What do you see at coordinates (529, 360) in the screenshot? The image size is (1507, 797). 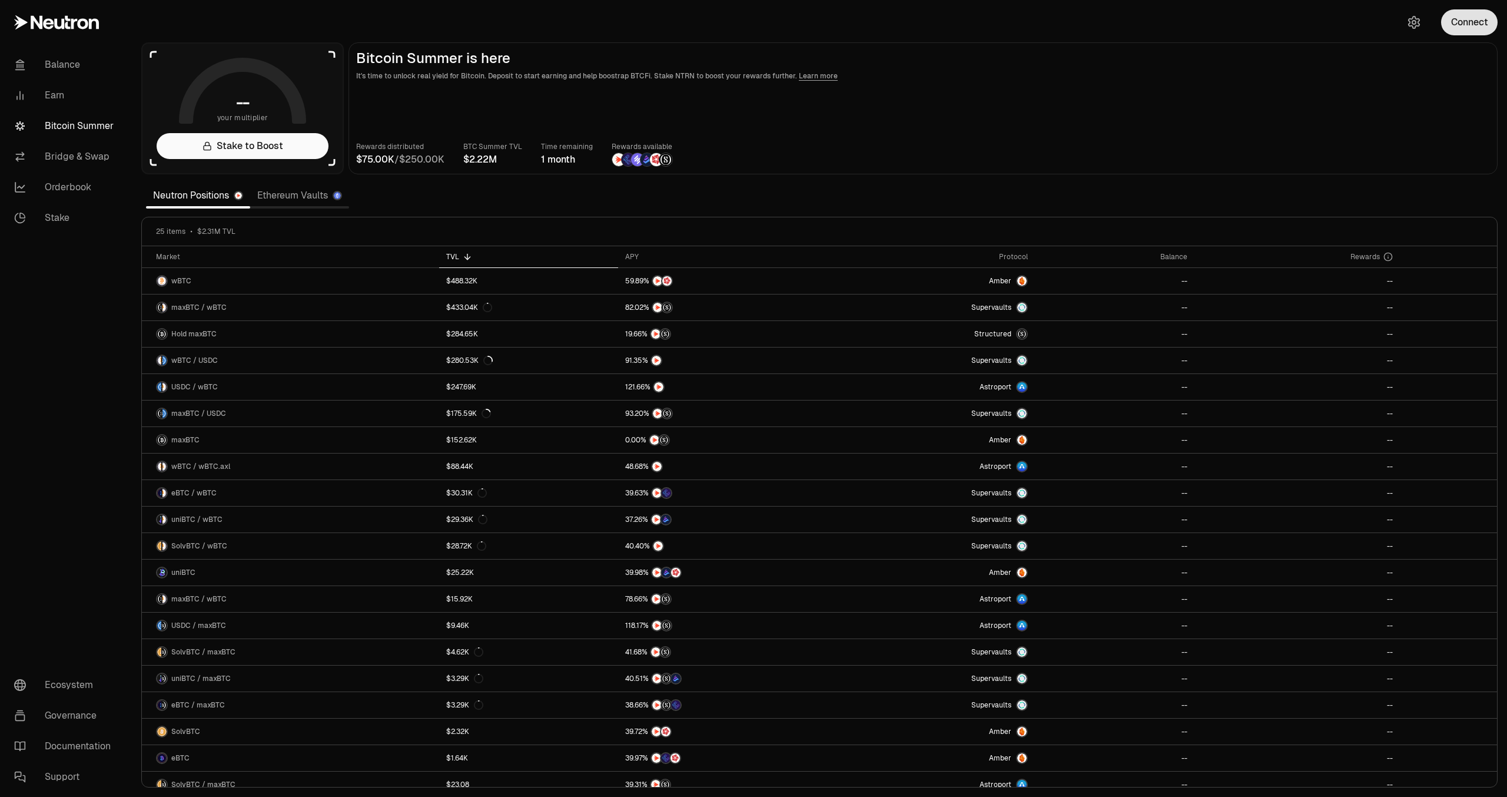 I see `a: $280.53K` at bounding box center [529, 360].